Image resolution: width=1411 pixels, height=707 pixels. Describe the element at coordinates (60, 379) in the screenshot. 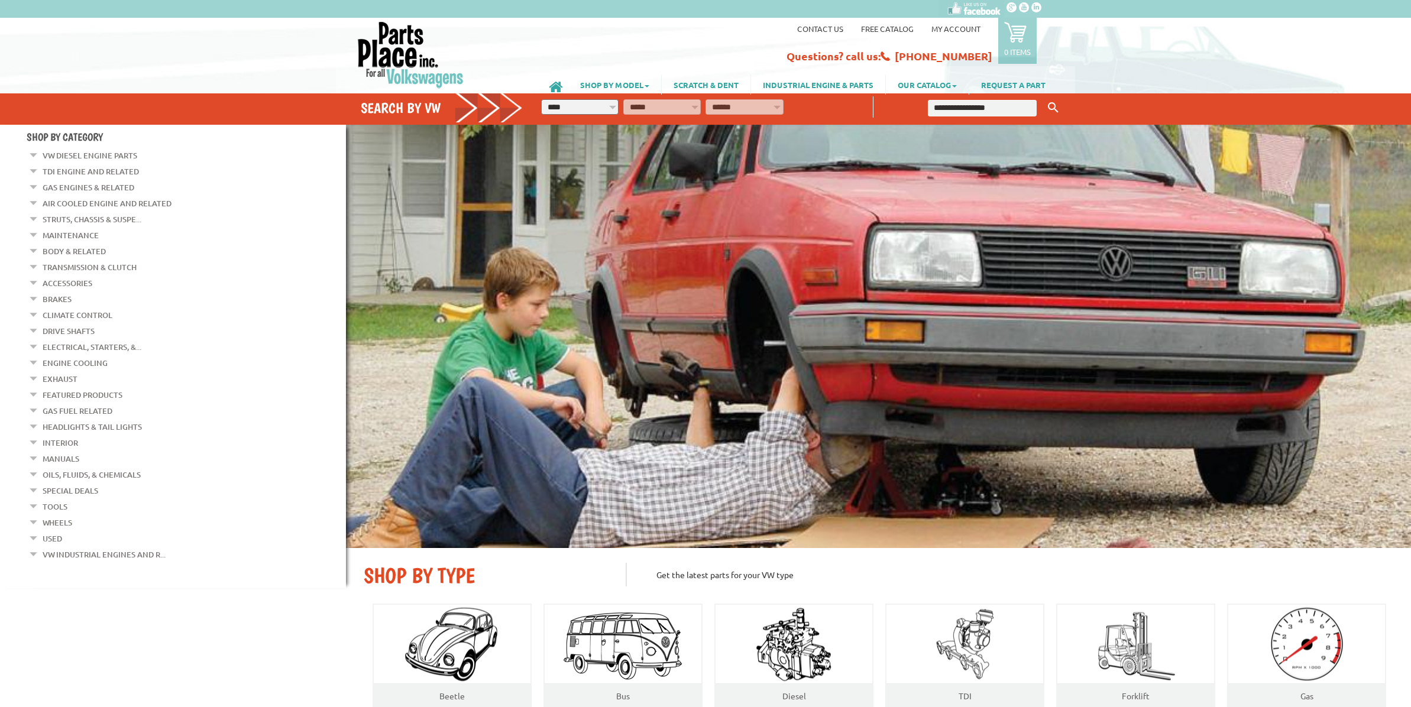

I see `a: Exhaust` at that location.